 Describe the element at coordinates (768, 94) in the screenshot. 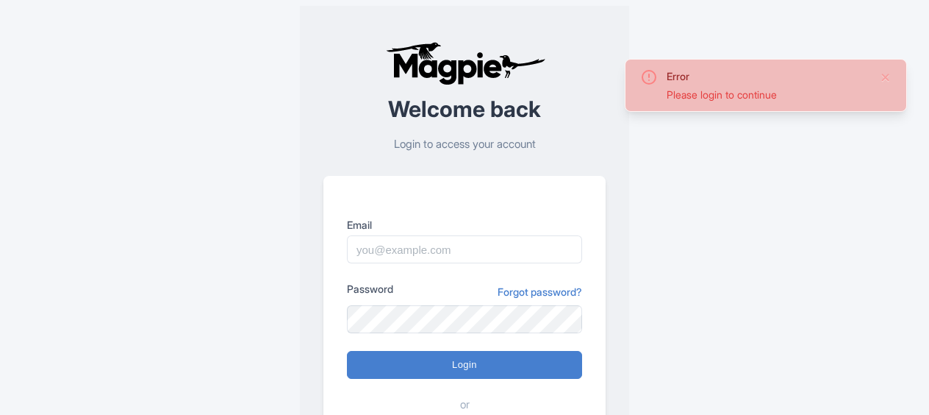

I see `div: Please login to continue` at that location.